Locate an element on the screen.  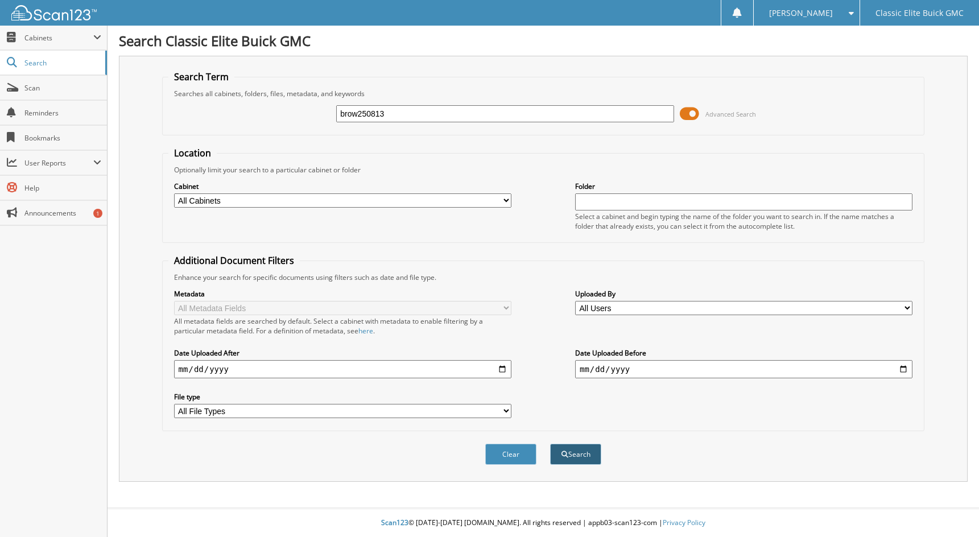
legend: Location is located at coordinates (192, 153).